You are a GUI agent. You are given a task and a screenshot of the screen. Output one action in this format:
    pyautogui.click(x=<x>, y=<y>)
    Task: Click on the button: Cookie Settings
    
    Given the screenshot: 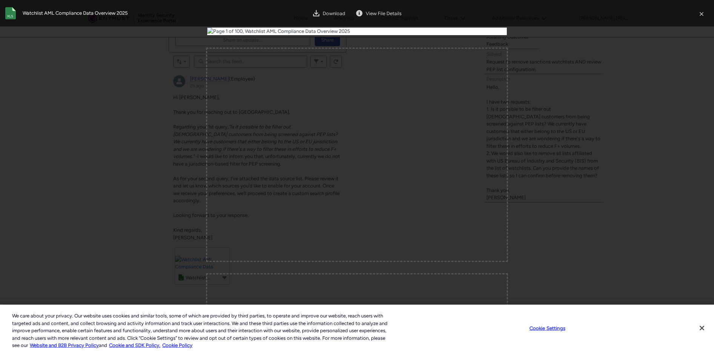 What is the action you would take?
    pyautogui.click(x=547, y=328)
    